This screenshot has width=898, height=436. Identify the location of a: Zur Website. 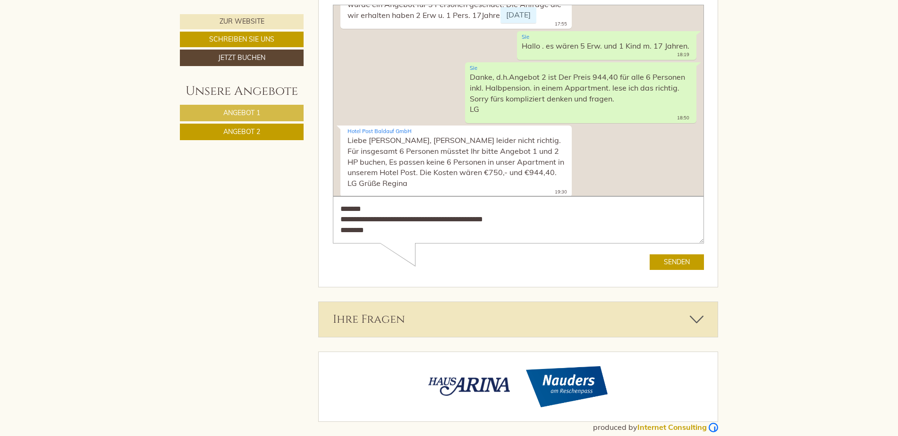
(242, 22).